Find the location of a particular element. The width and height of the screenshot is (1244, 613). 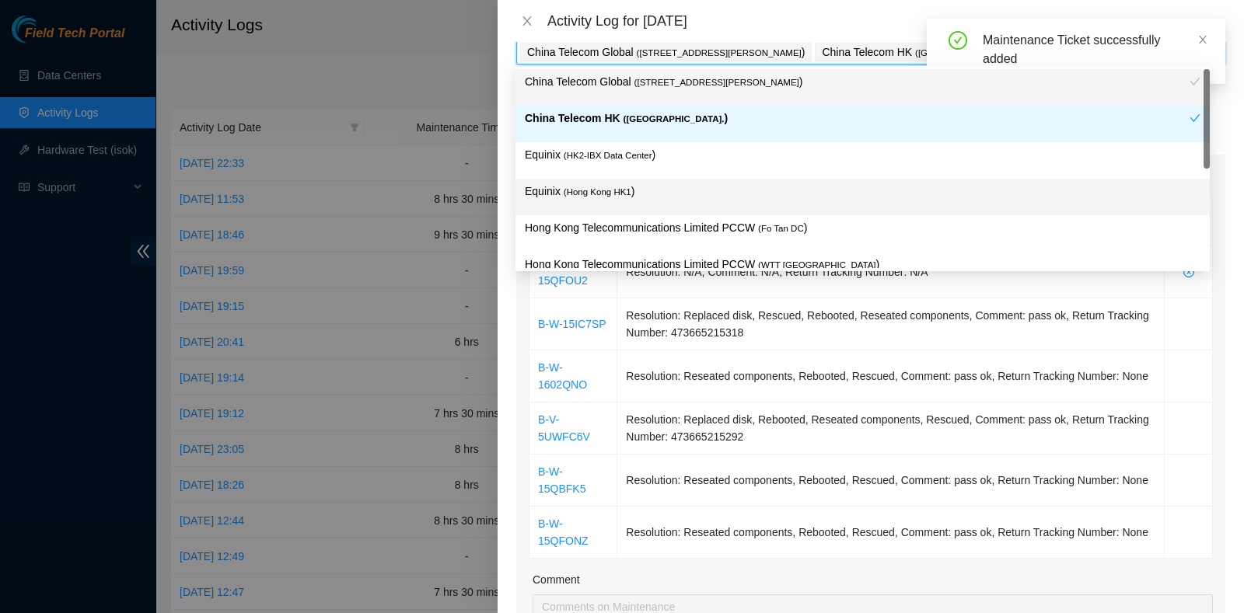

a: B-W-15QFONZ is located at coordinates (563, 533).